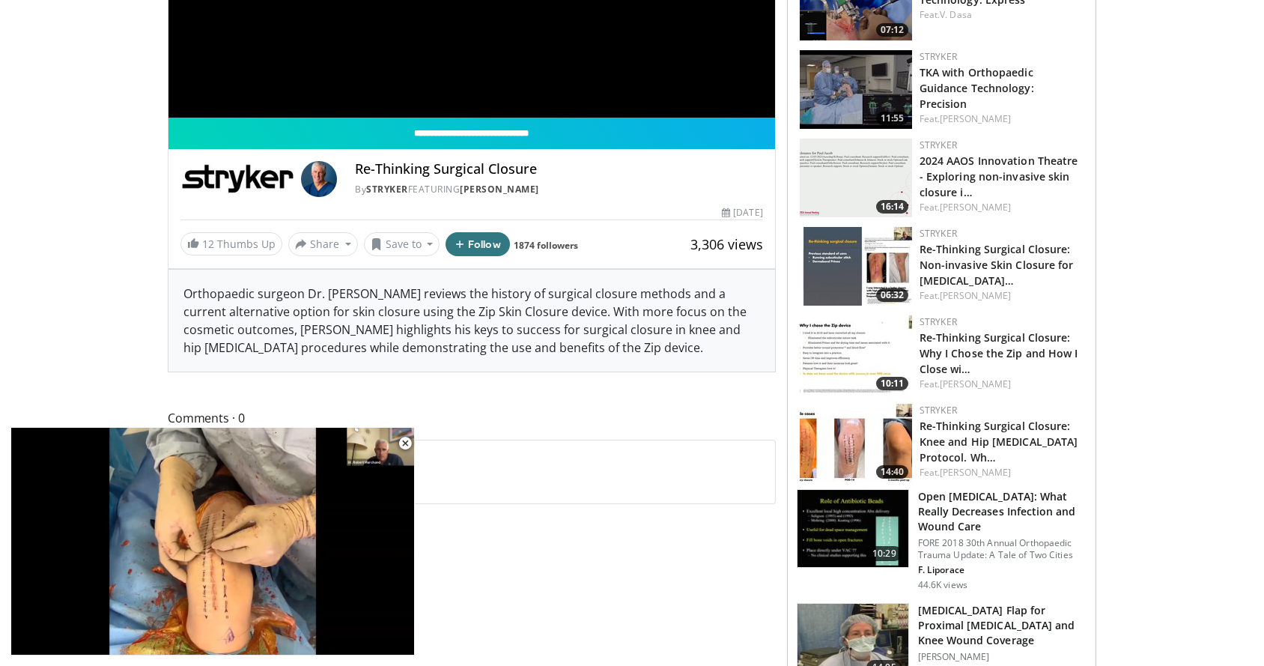  I want to click on a: 11:55, so click(856, 89).